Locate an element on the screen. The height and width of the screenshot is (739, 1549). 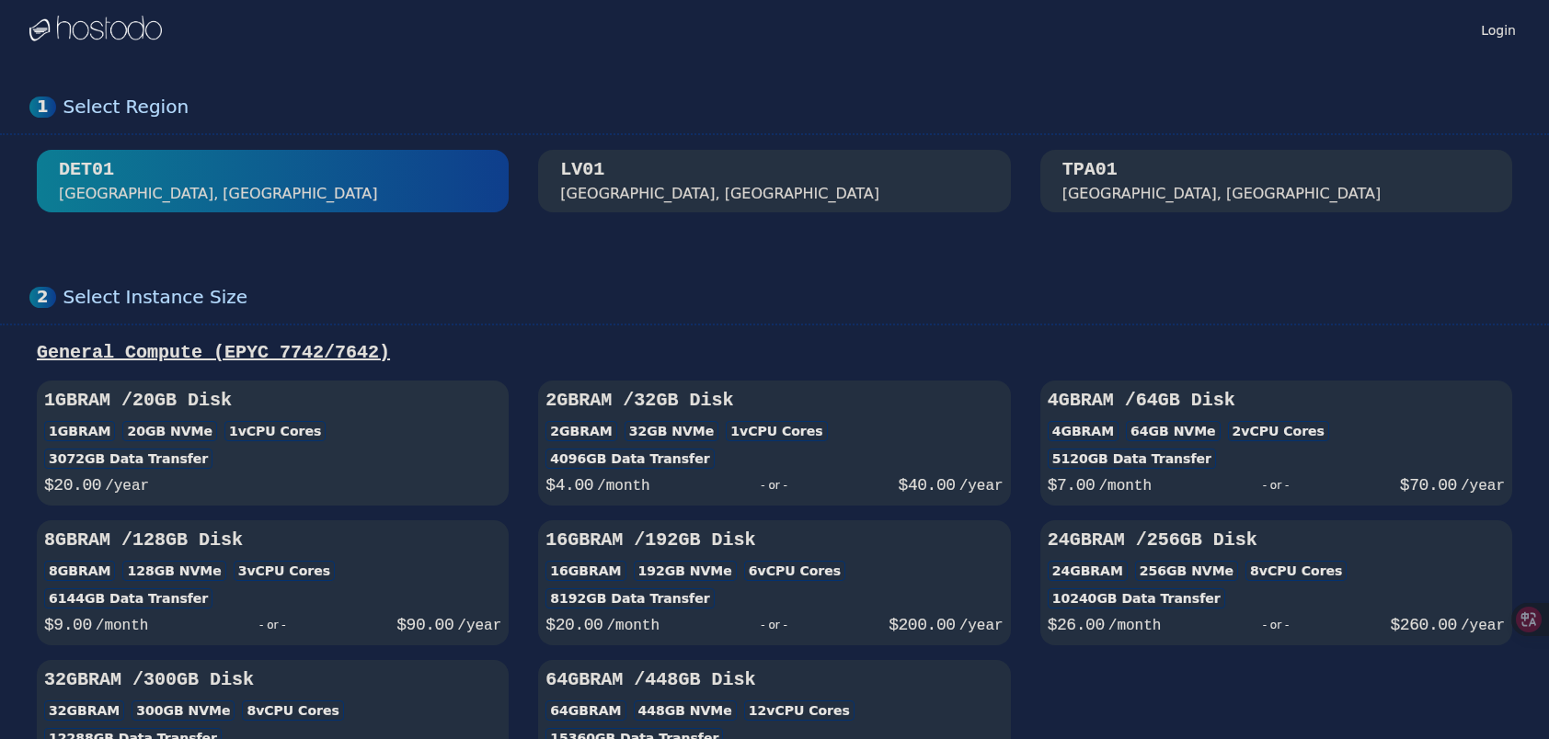
div: 6 vCPU Cores is located at coordinates (795, 571).